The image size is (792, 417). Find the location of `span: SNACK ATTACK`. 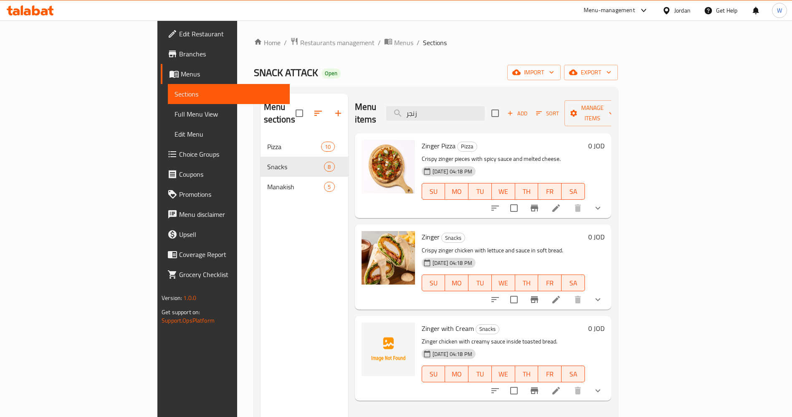

span: SNACK ATTACK is located at coordinates (286, 72).